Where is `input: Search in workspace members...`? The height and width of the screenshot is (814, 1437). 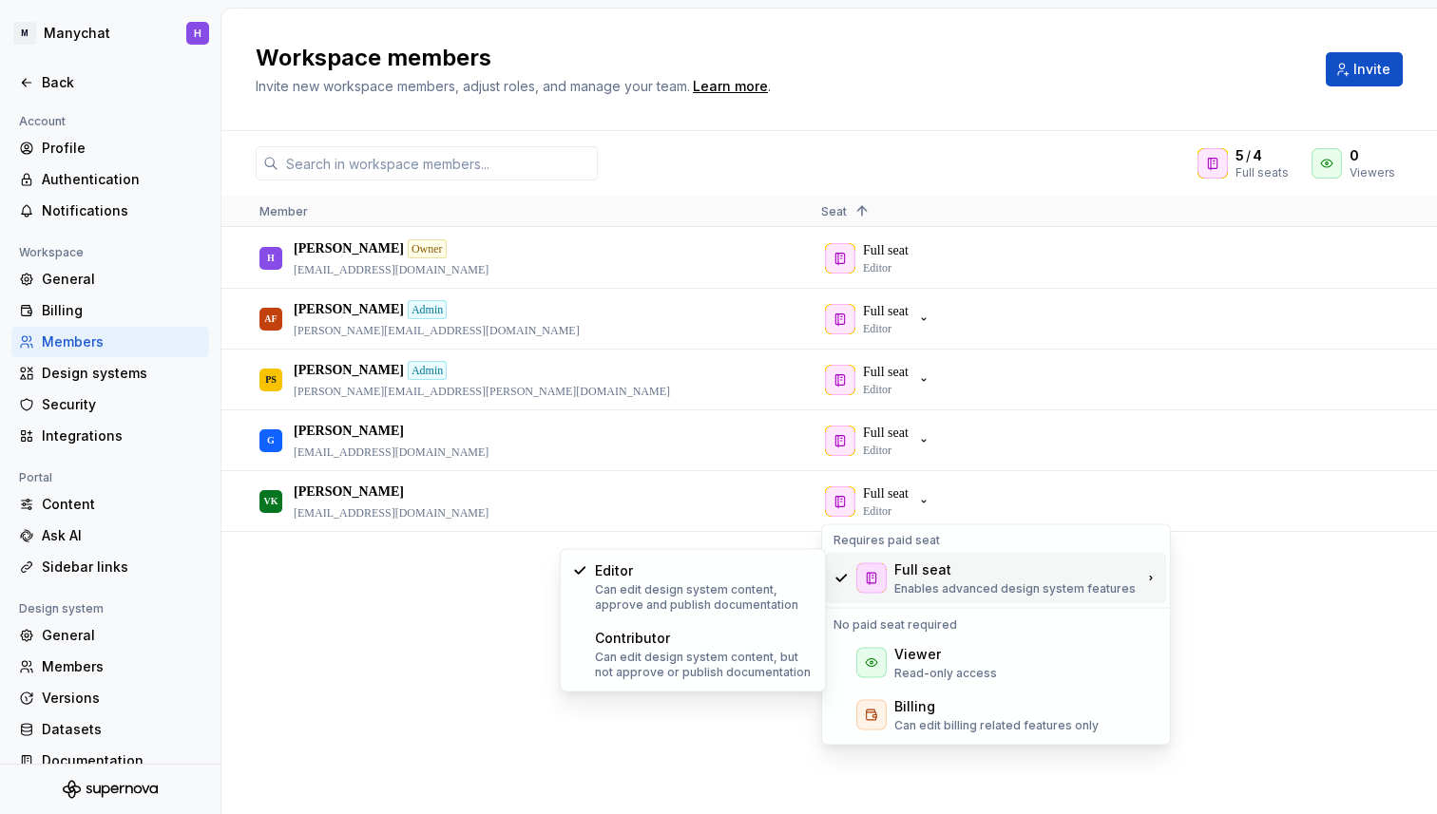 input: Search in workspace members... is located at coordinates (438, 163).